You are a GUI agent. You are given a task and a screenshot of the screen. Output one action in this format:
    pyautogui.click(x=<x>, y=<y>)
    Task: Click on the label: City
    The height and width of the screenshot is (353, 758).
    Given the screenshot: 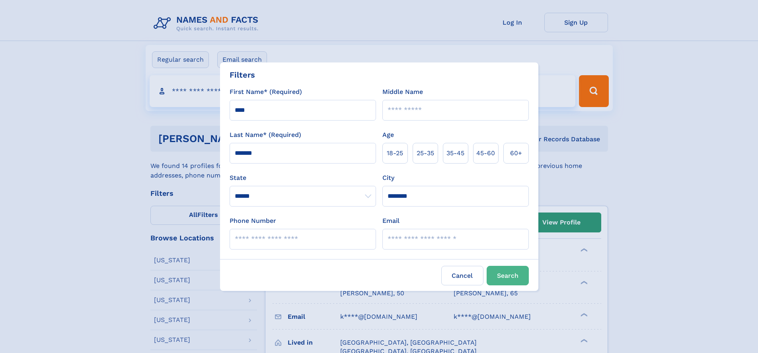 What is the action you would take?
    pyautogui.click(x=389, y=178)
    